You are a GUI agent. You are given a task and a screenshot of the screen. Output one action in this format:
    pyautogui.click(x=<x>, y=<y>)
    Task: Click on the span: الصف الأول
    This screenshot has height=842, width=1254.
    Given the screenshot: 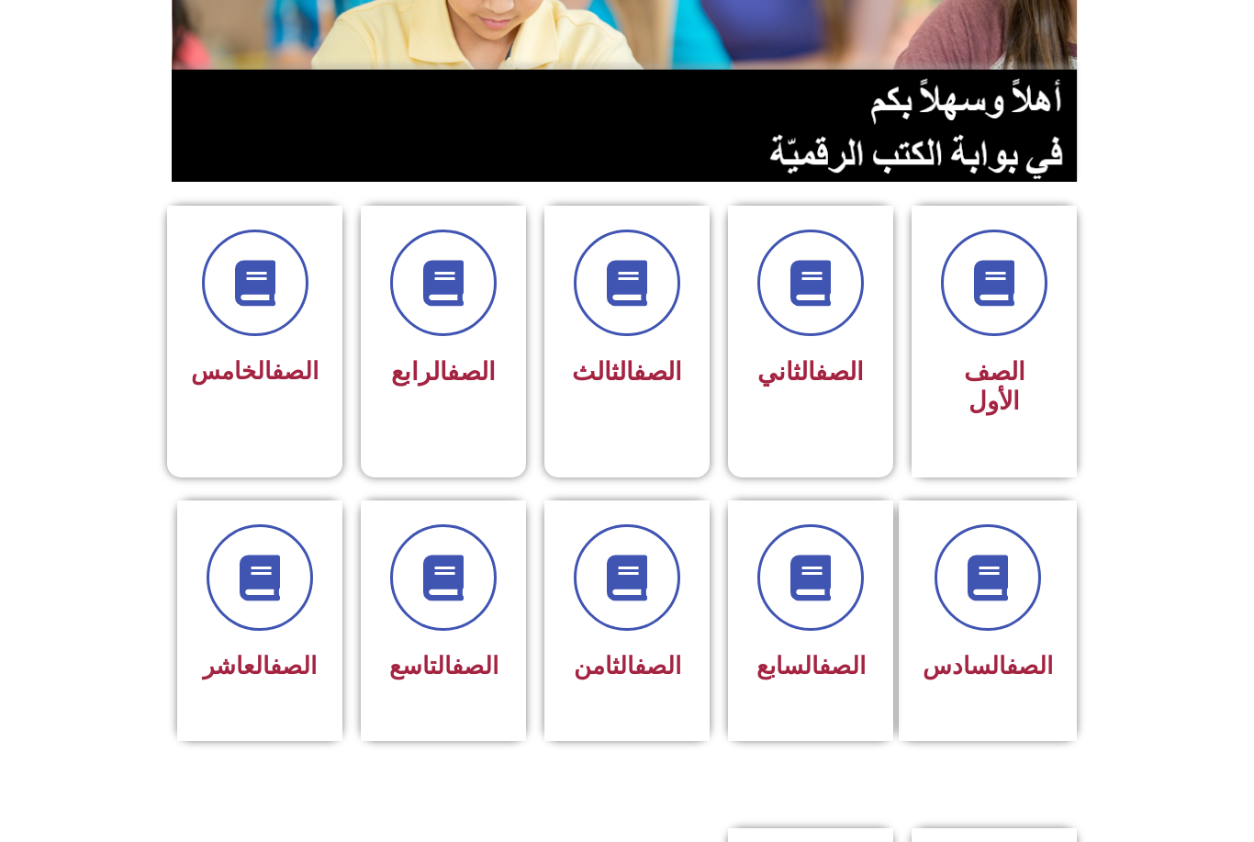 What is the action you would take?
    pyautogui.click(x=994, y=386)
    